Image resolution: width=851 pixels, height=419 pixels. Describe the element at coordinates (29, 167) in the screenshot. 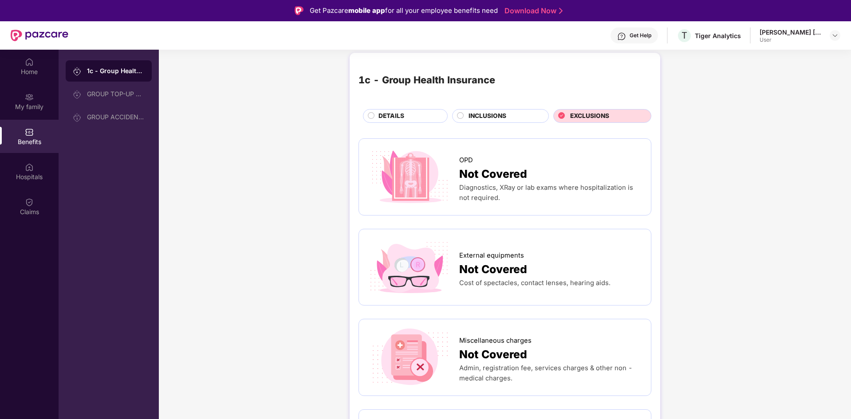

I see `img: svg+xml;base64,PHN2ZyBpZD0iSG9zcGl0YWxzIiB4bWxucz0iaHR0cDovL3d3dy53My5vcmcvMjAwMC9zdmciIHdpZHRoPS...` at that location.